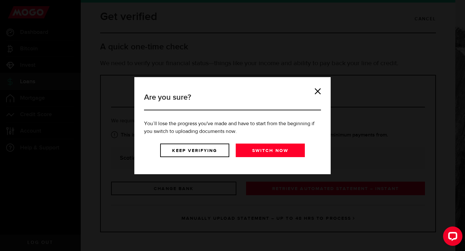 The width and height of the screenshot is (465, 251). Describe the element at coordinates (15, 12) in the screenshot. I see `button: Open LiveChat chat widget` at that location.